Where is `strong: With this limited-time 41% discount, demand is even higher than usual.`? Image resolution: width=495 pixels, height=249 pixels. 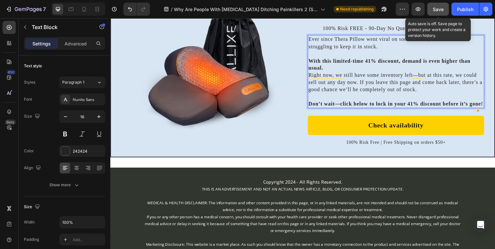 strong: With this limited-time 41% discount, demand is even higher than usual. is located at coordinates (285, 47).